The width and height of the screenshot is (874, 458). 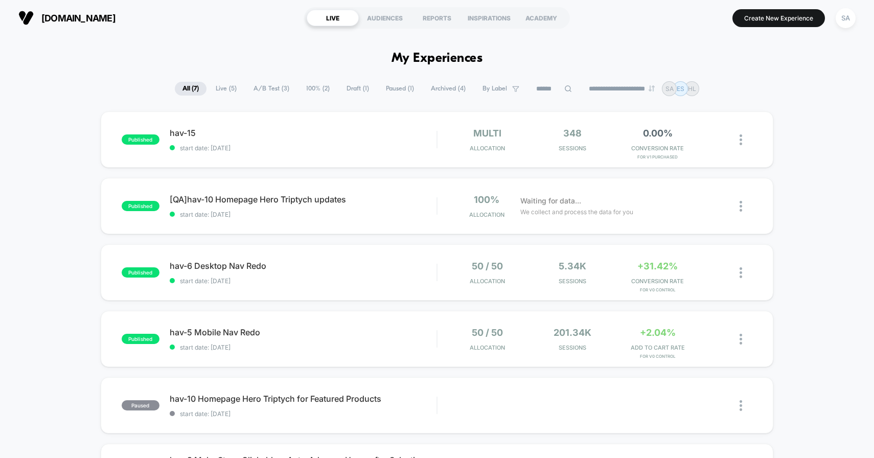 What do you see at coordinates (303, 399) in the screenshot?
I see `span: hav-10 Homepage Hero Triptych for Featured Products` at bounding box center [303, 399].